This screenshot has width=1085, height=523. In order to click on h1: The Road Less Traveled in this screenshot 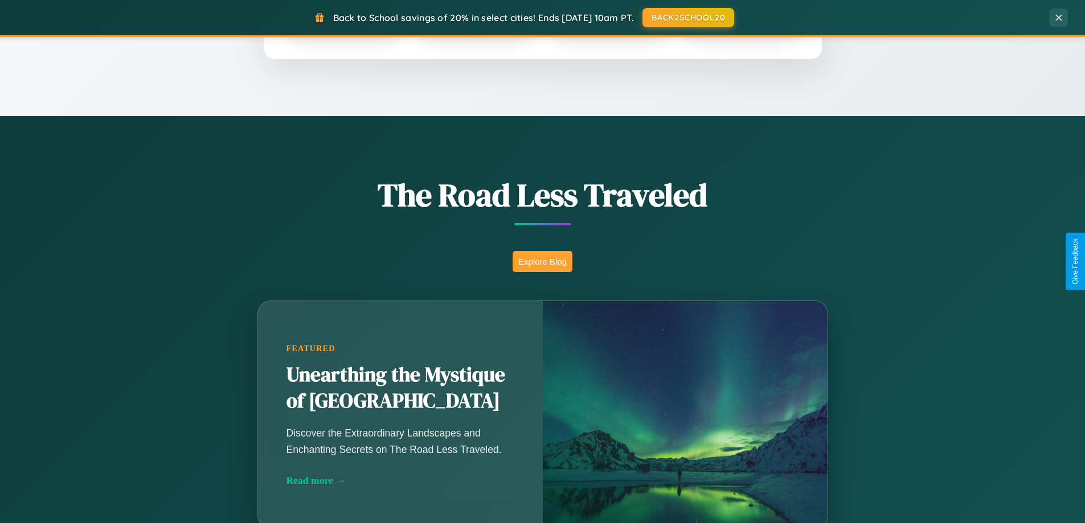, I will do `click(543, 195)`.